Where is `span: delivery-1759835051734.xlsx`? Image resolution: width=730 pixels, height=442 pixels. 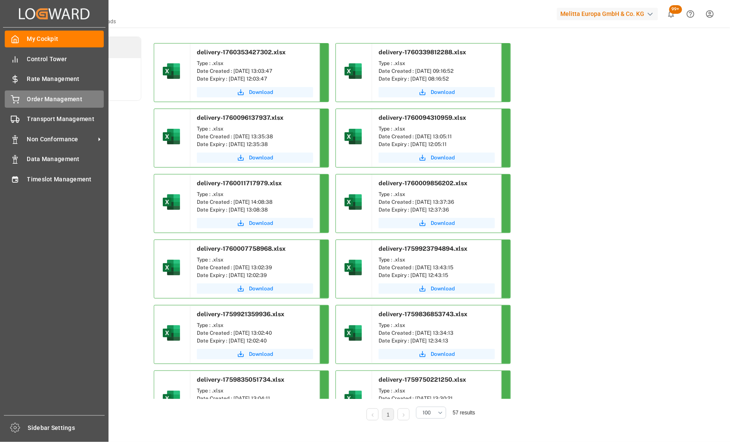
span: delivery-1759835051734.xlsx is located at coordinates (240, 379).